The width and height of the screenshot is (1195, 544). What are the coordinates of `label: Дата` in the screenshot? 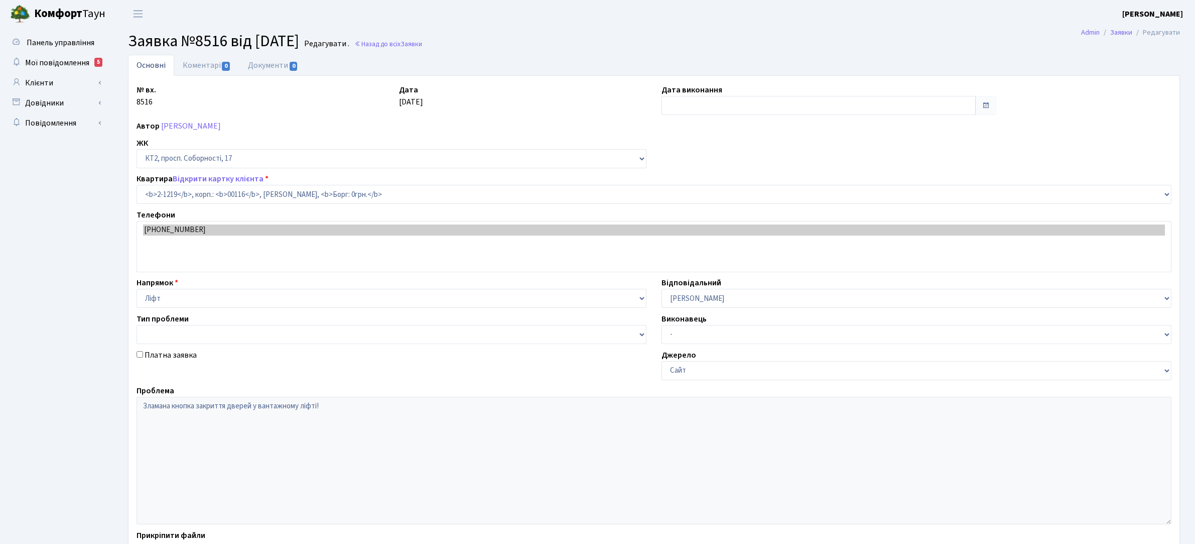 It's located at (409, 90).